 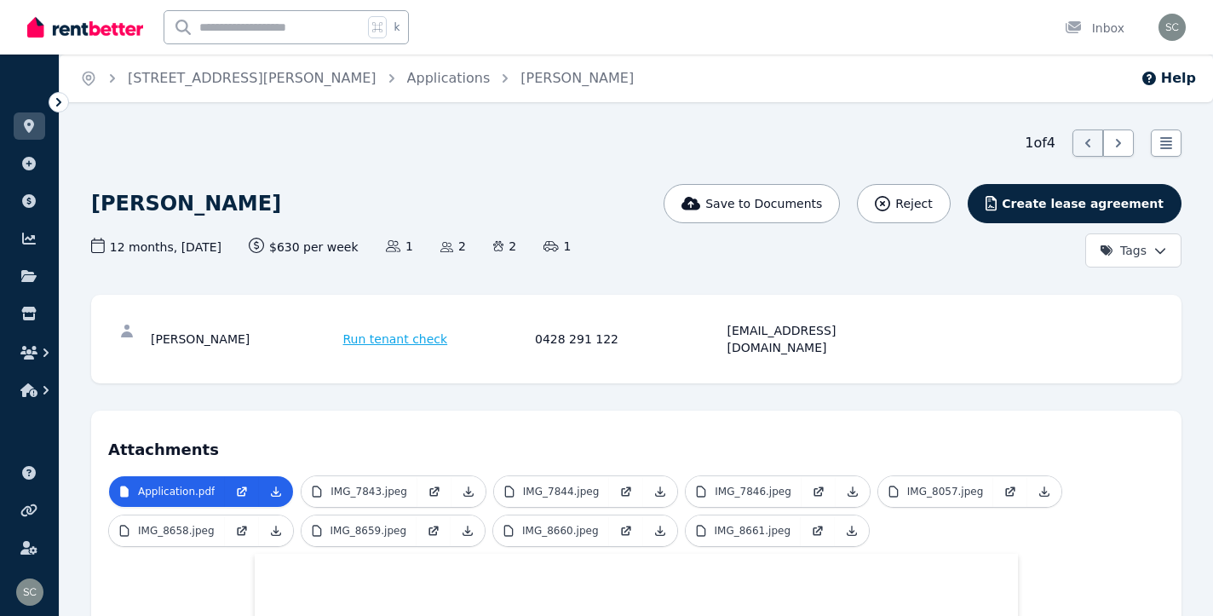 I want to click on a: IMG_8658.jpeg, so click(x=167, y=530).